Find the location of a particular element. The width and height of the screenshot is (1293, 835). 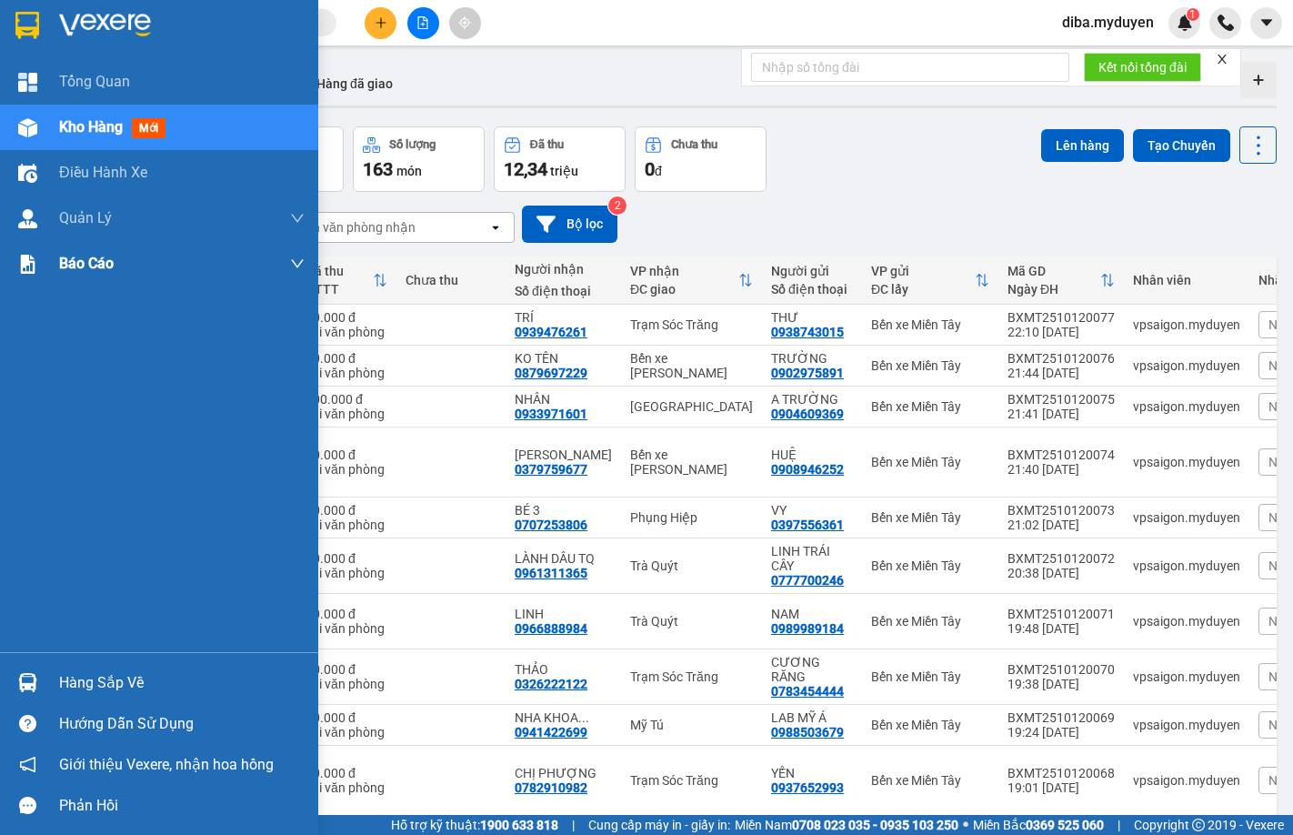

div: Chưa thu is located at coordinates (451, 280).